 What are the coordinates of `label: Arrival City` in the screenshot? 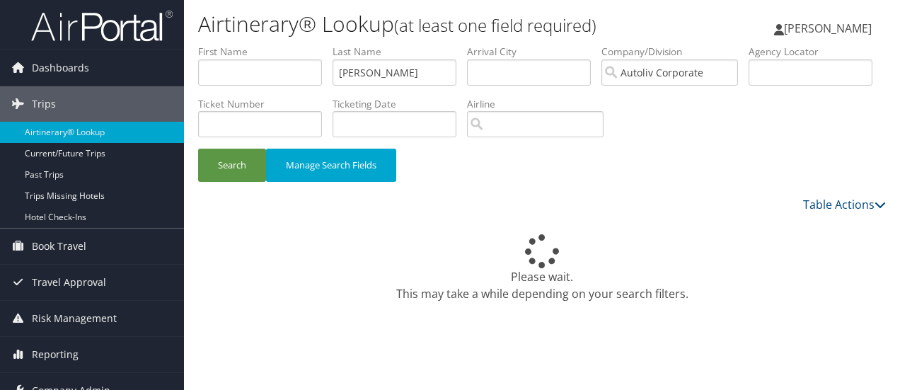 It's located at (534, 52).